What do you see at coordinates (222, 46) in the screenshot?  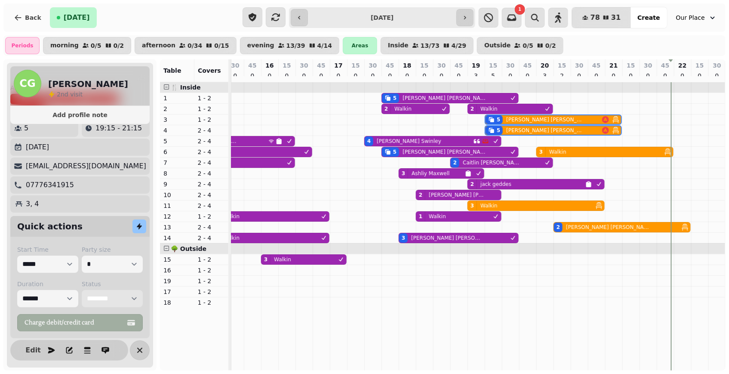 I see `p: 0 / 15` at bounding box center [222, 46].